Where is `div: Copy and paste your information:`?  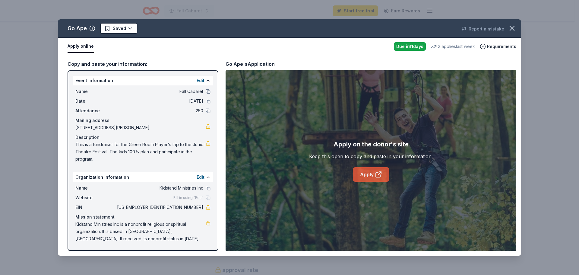
div: Copy and paste your information: is located at coordinates (143, 64).